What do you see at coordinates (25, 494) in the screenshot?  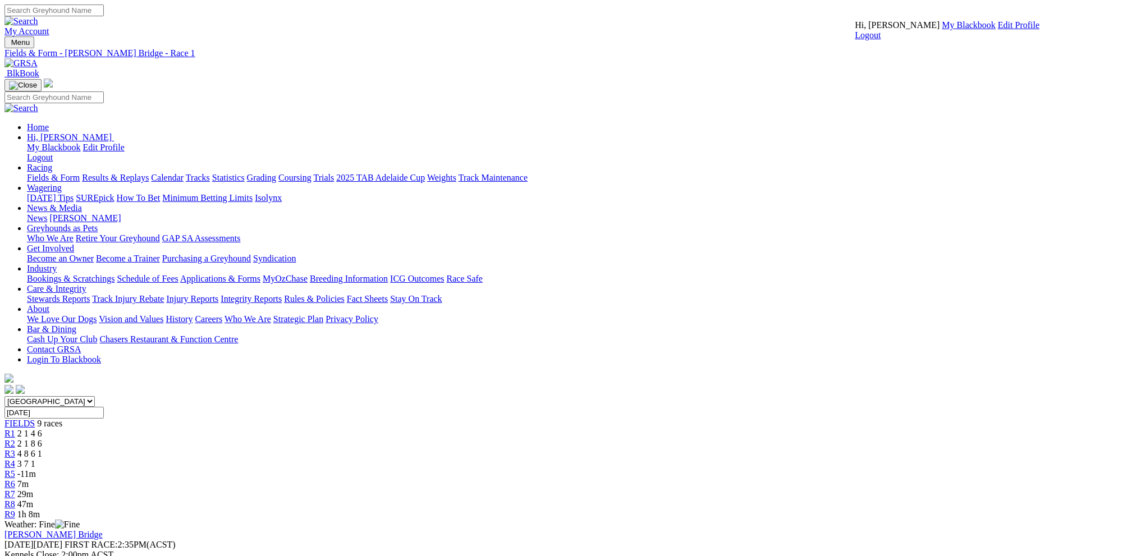 I see `span: 29m` at bounding box center [25, 494].